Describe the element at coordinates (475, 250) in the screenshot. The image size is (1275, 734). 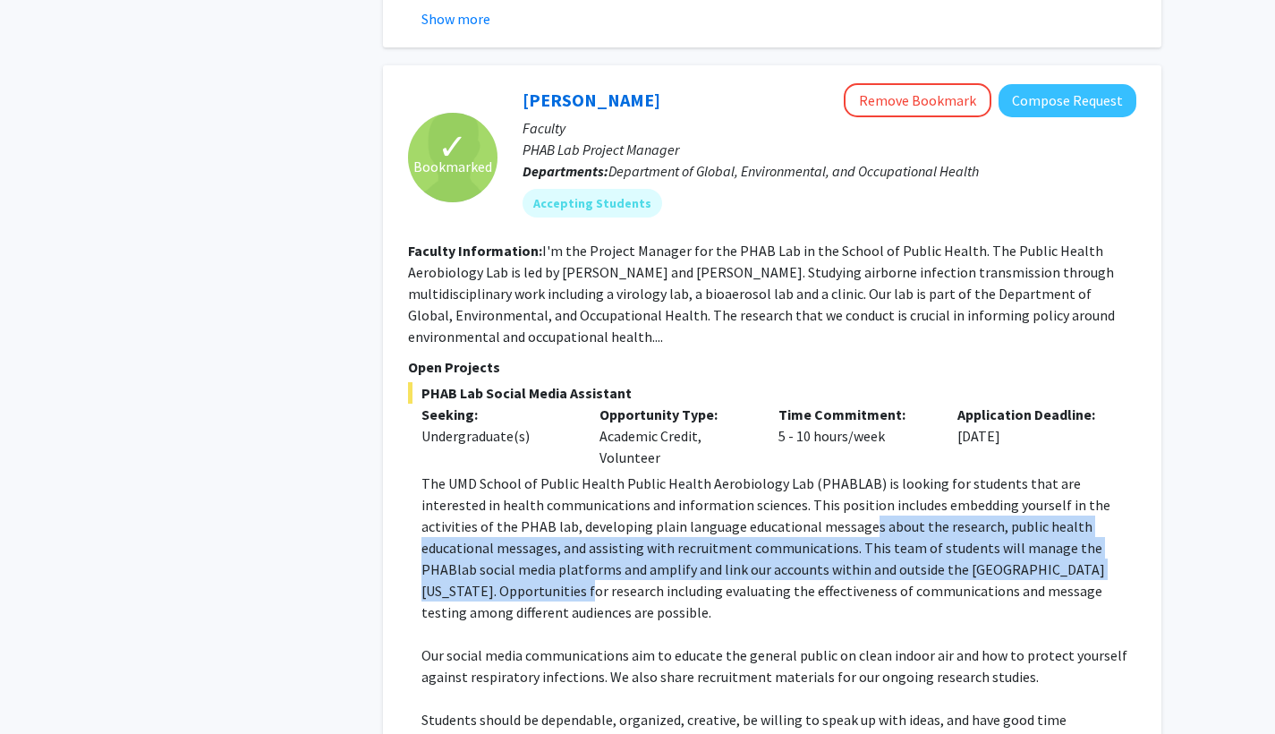
I see `b: Faculty Information:` at that location.